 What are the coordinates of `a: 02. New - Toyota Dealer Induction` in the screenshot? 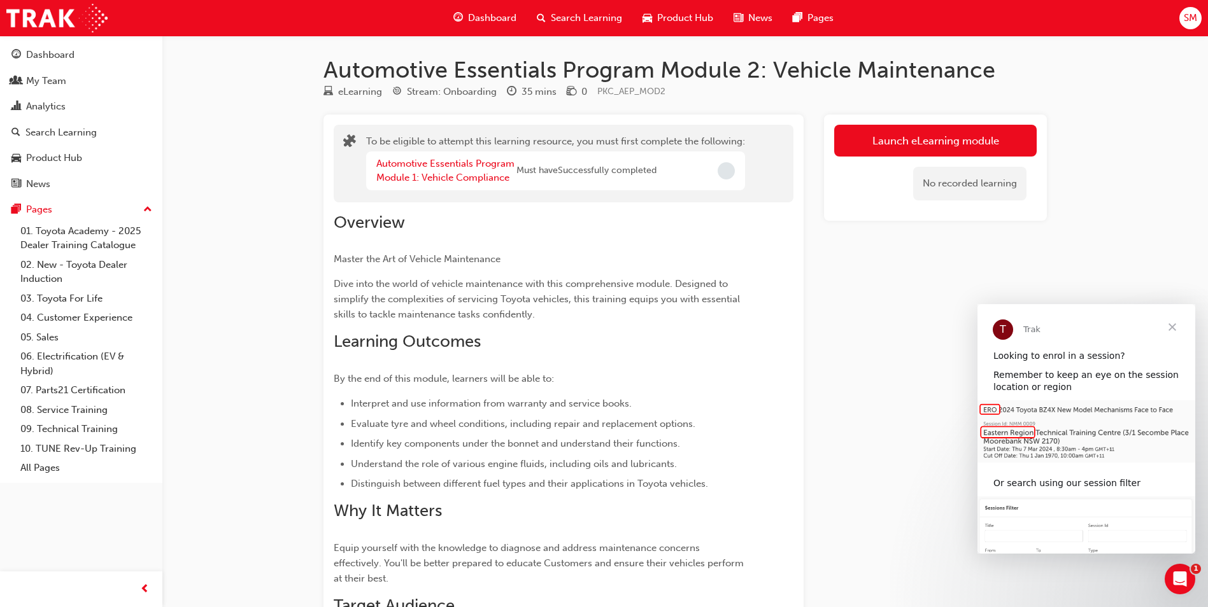 It's located at (86, 272).